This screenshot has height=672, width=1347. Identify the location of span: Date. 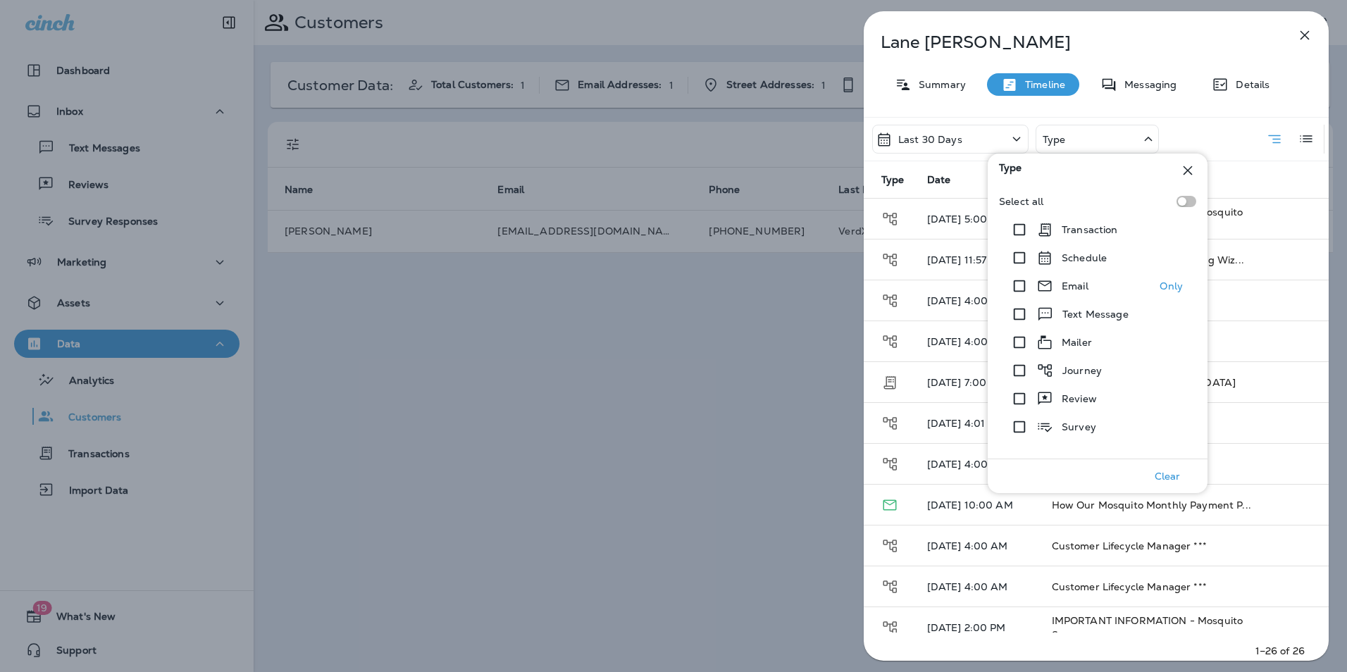
(939, 180).